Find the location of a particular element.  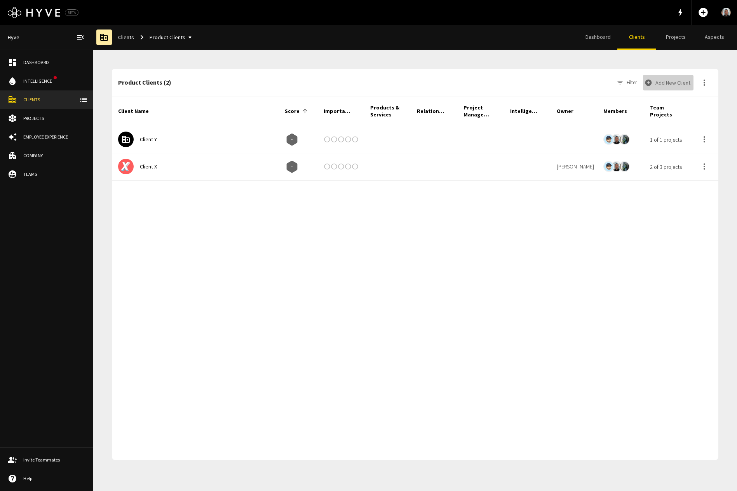

a: Aspects is located at coordinates (714, 37).